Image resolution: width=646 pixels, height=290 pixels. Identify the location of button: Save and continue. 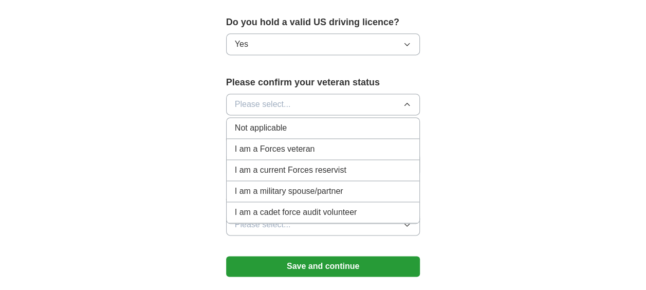
(323, 266).